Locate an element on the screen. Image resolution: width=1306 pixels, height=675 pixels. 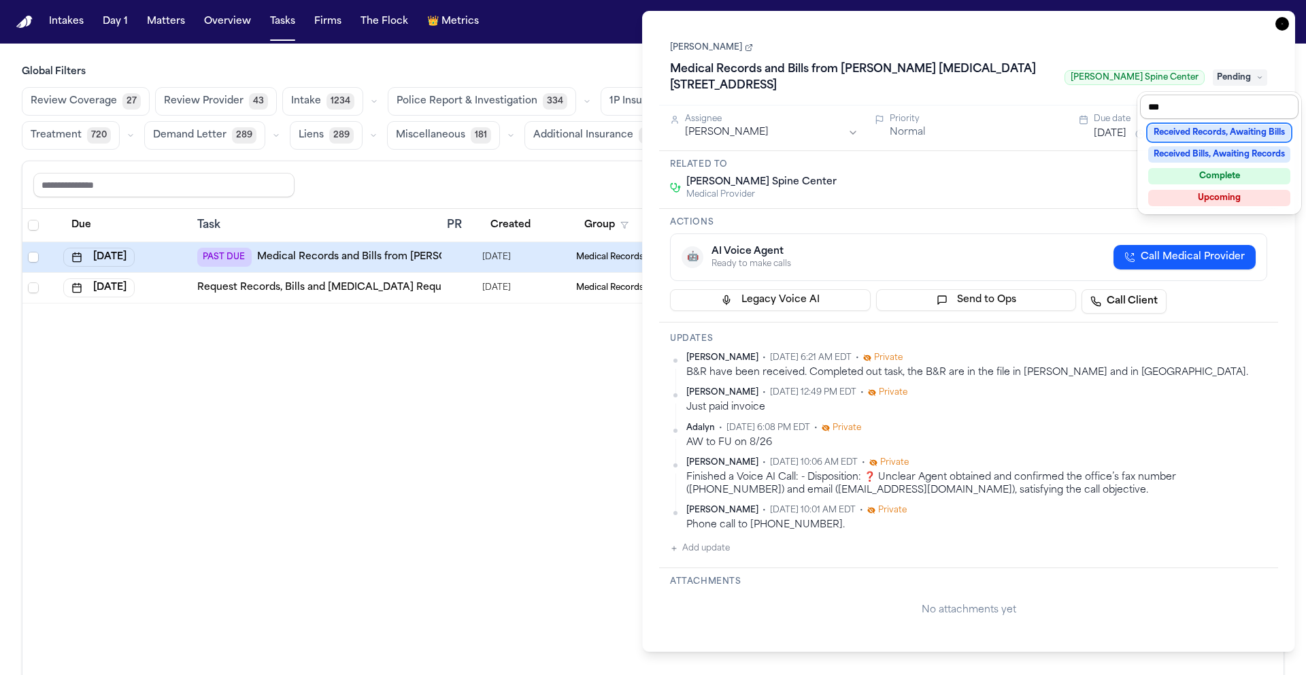
div: Received Bills, Awaiting Records is located at coordinates (1219, 154).